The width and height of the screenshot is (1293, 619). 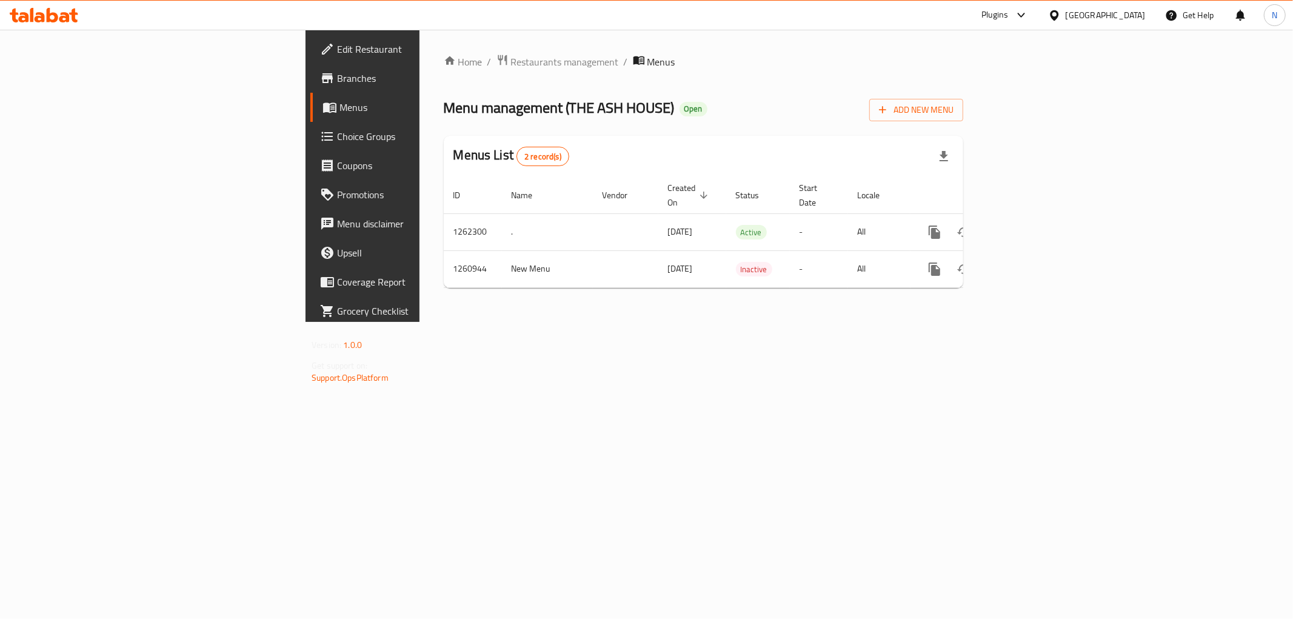 What do you see at coordinates (542, 156) in the screenshot?
I see `span: 2 record(s)` at bounding box center [542, 156].